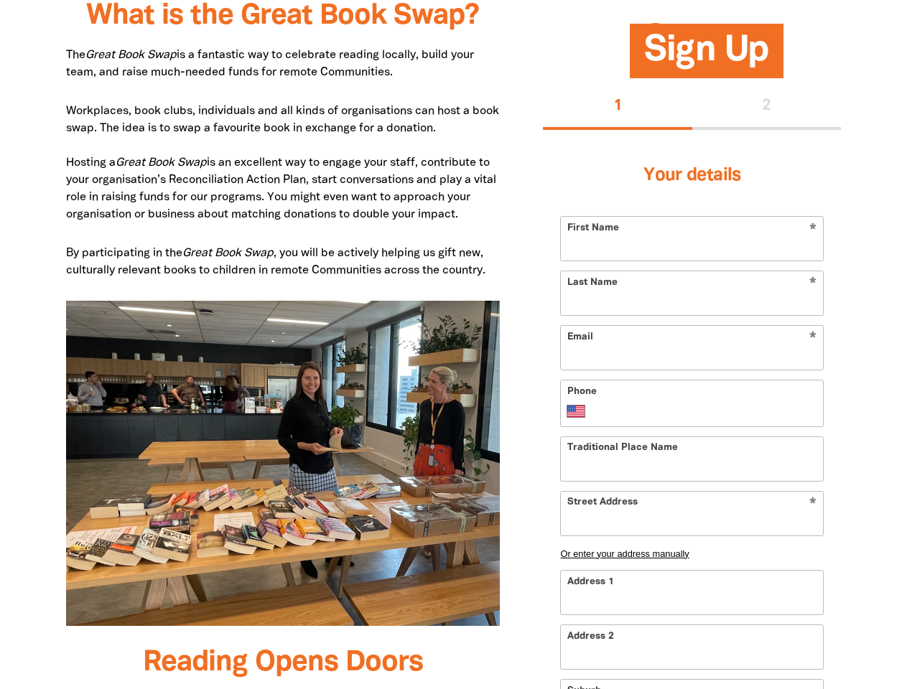  What do you see at coordinates (691, 553) in the screenshot?
I see `button: Or enter your address manually` at bounding box center [691, 553].